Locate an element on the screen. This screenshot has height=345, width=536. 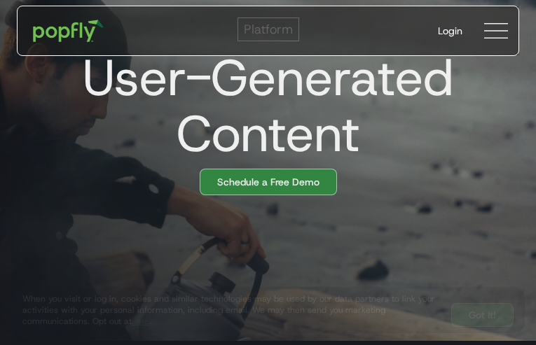
a: Schedule a Free Demo is located at coordinates (268, 182).